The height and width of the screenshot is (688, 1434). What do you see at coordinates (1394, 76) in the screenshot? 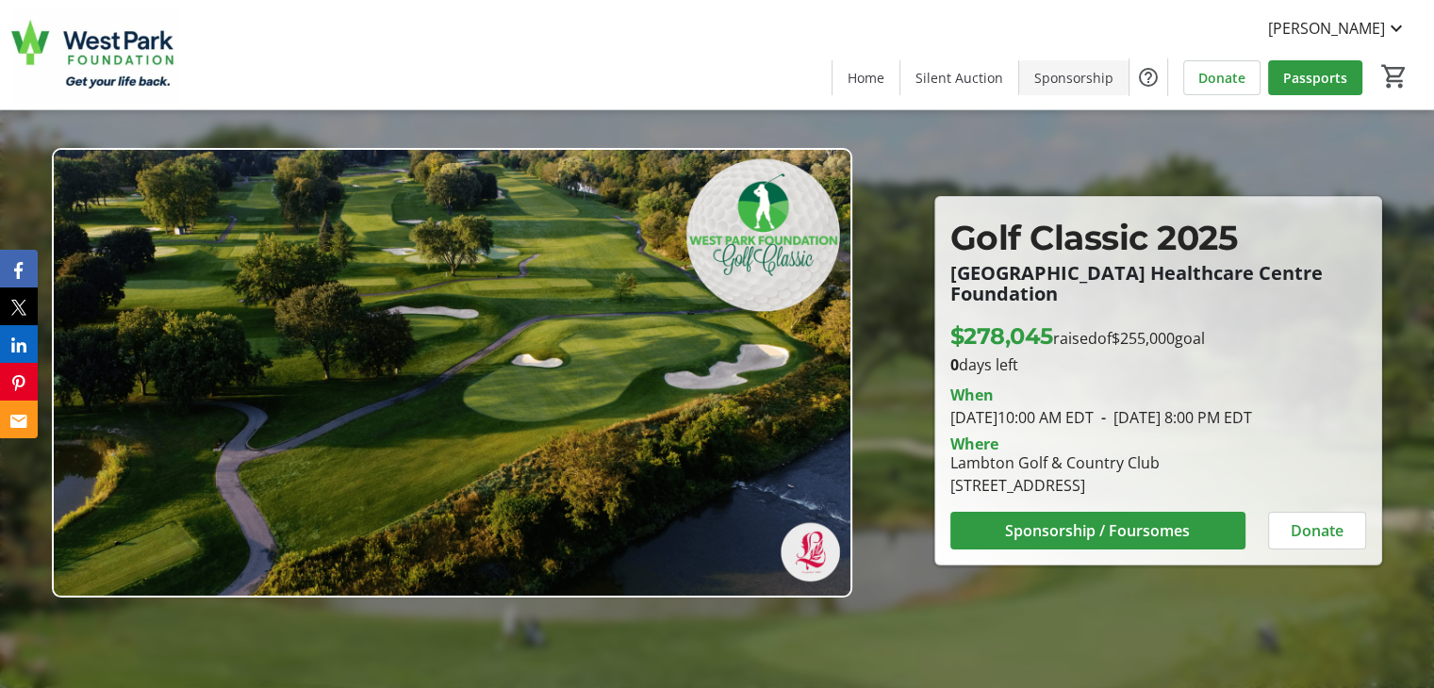
I see `button: Cart` at bounding box center [1394, 76].